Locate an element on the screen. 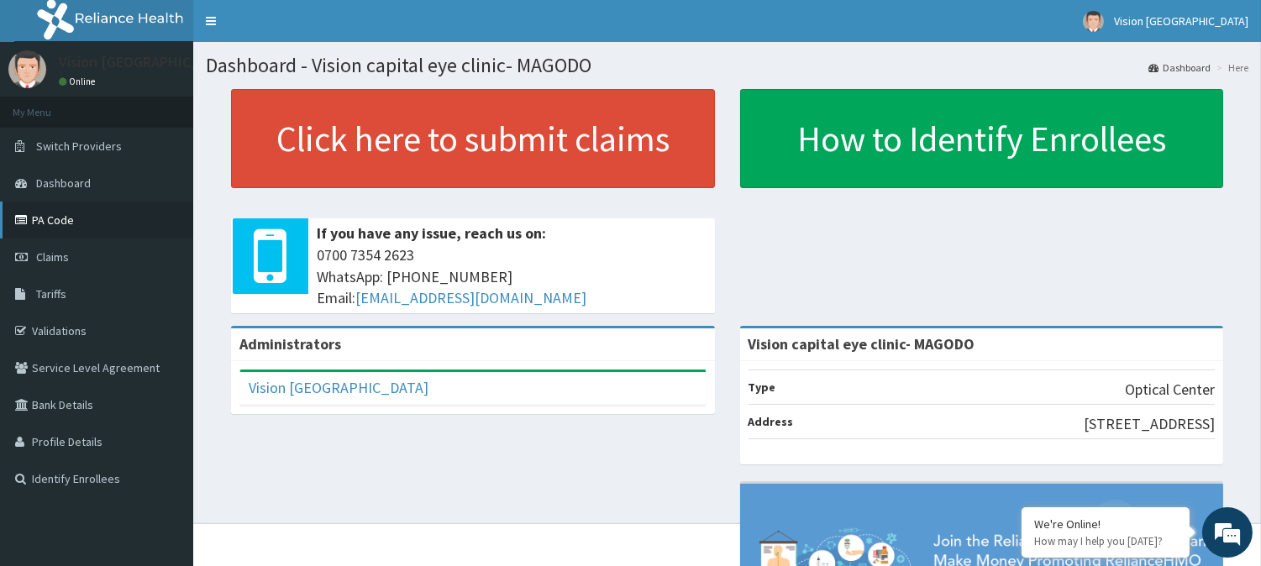  img: d_794563401_company_1708531726252_794563401 is located at coordinates (50, 105).